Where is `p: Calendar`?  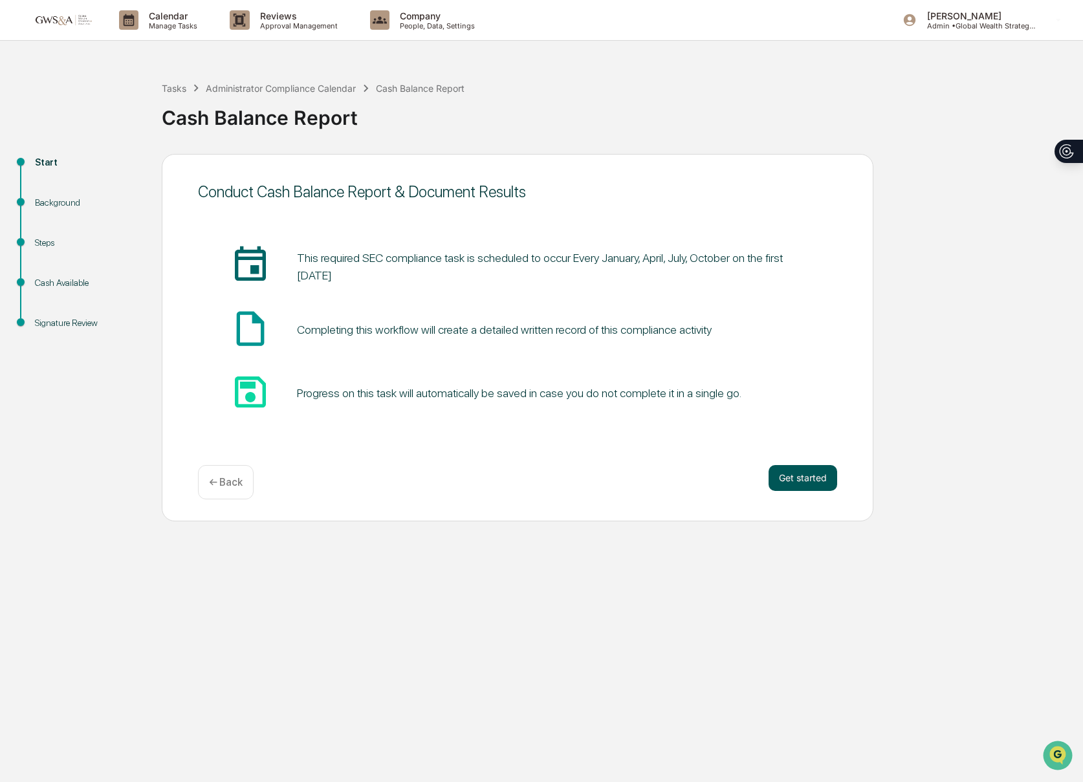
p: Calendar is located at coordinates (171, 16).